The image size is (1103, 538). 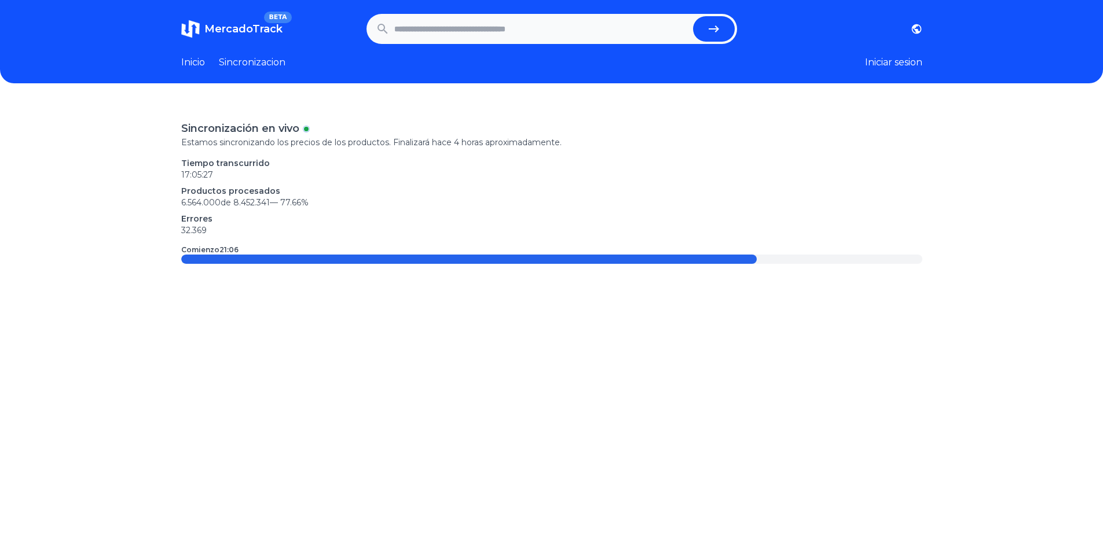 What do you see at coordinates (277, 17) in the screenshot?
I see `span: BETA` at bounding box center [277, 17].